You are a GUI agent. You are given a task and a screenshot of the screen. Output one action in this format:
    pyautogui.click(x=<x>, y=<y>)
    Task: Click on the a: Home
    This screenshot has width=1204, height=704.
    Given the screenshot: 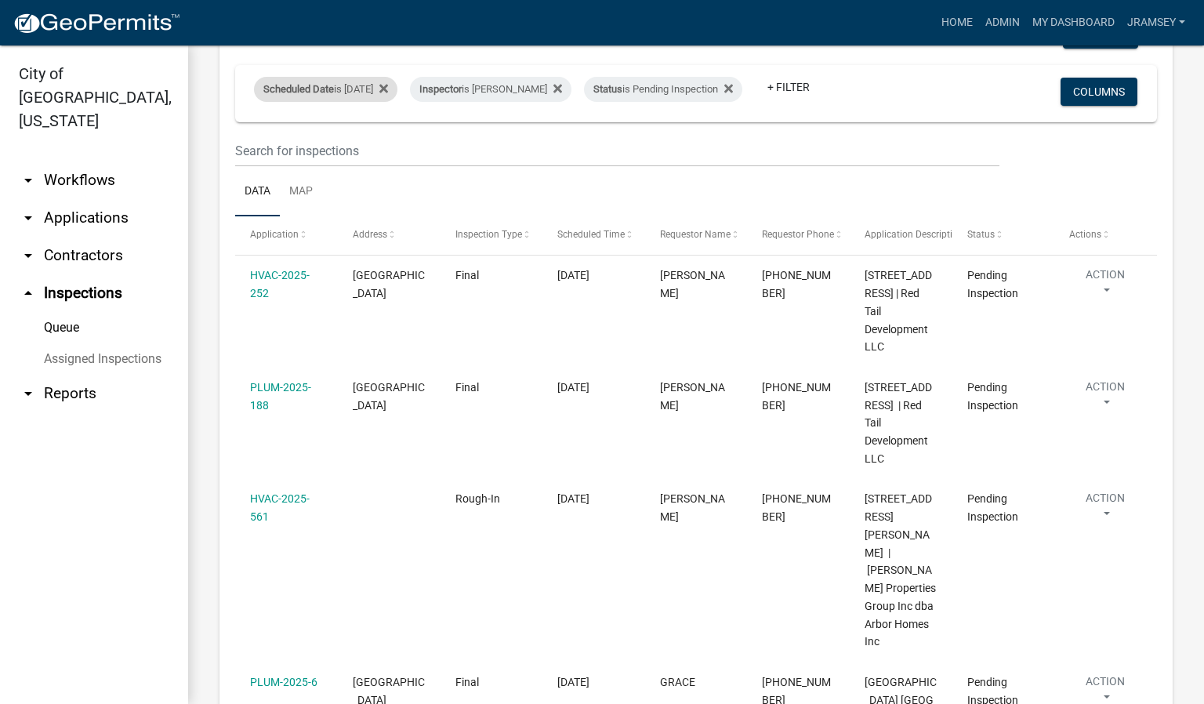 What is the action you would take?
    pyautogui.click(x=957, y=23)
    